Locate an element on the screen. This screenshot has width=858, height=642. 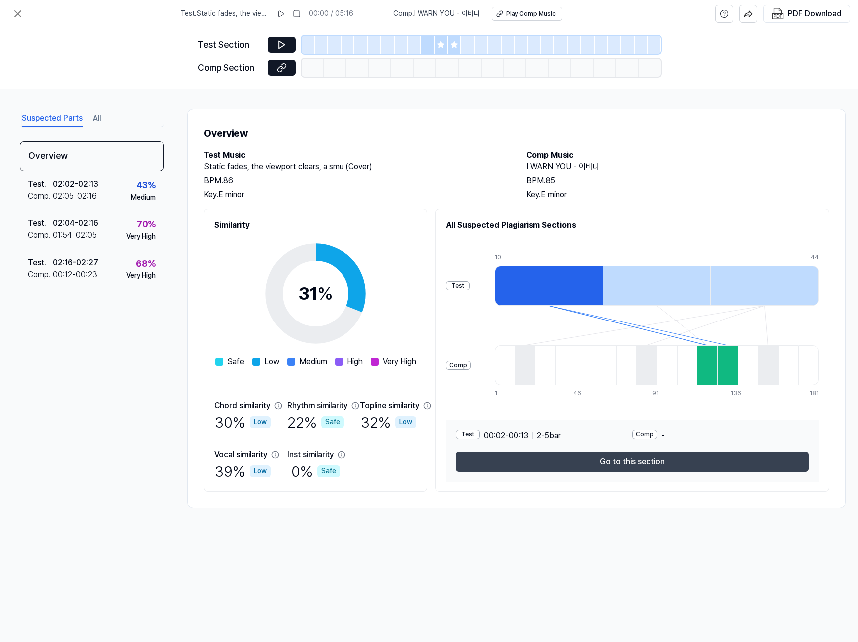
div: Comp Section is located at coordinates (230, 68).